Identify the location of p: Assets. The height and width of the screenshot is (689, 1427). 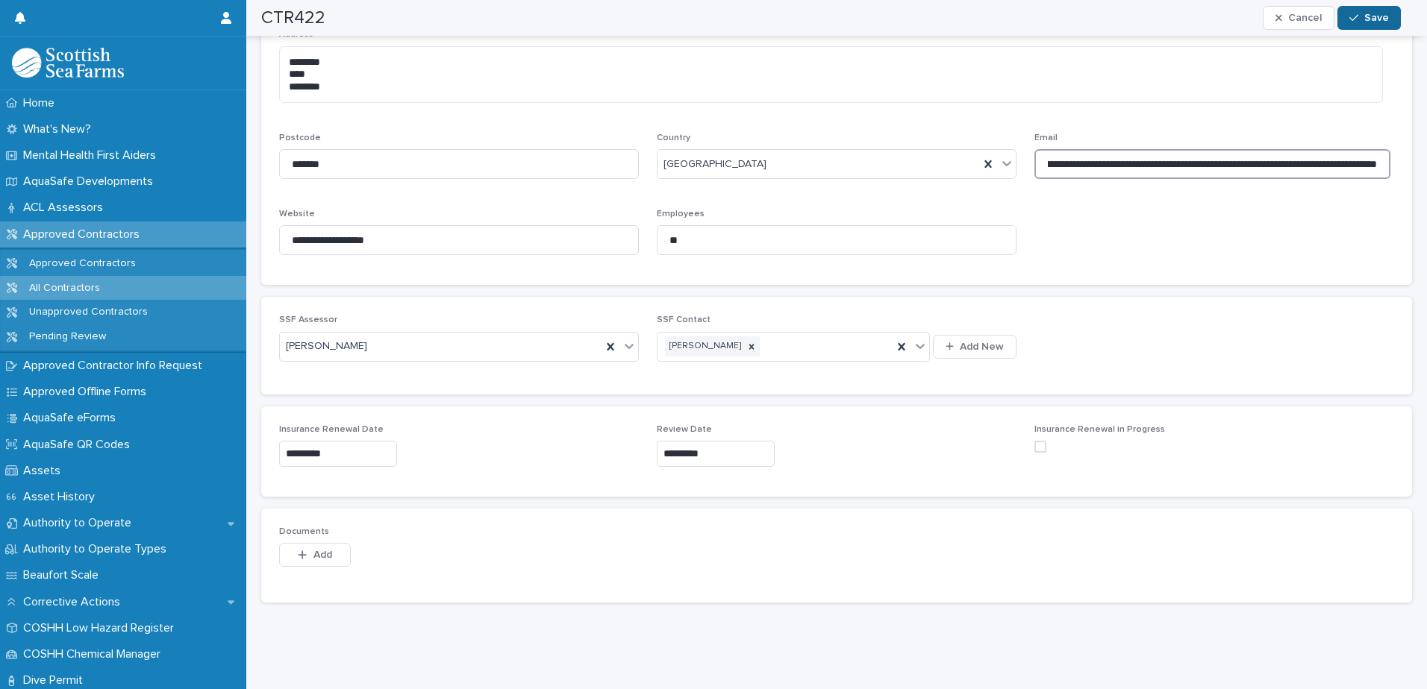
(45, 471).